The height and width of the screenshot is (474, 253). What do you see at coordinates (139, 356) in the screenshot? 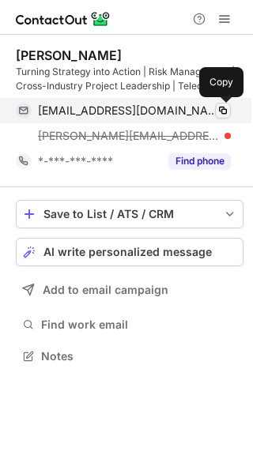
I see `span: Notes` at bounding box center [139, 356].